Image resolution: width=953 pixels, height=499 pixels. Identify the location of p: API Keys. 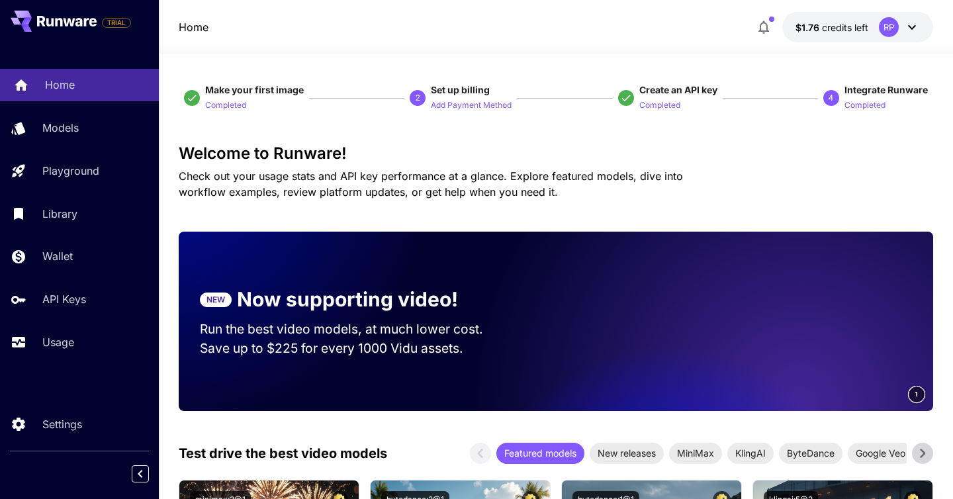
(64, 299).